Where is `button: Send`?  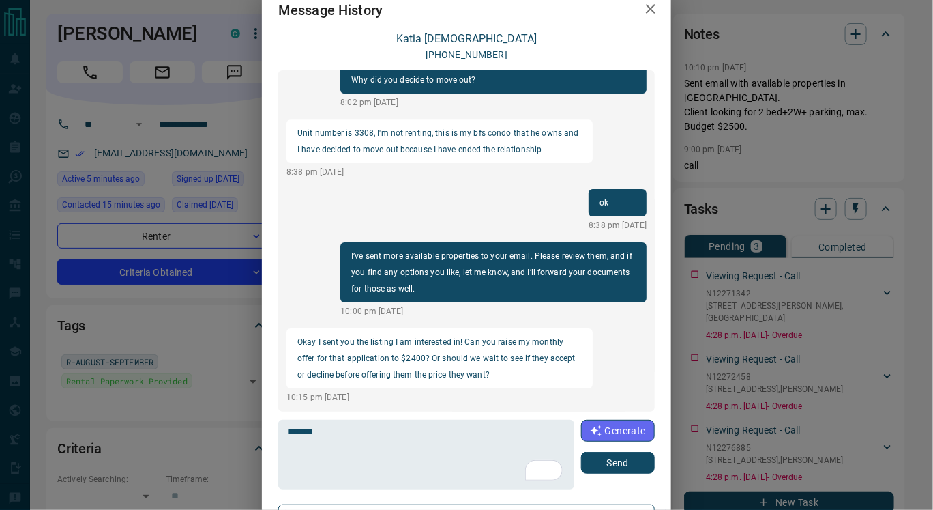 button: Send is located at coordinates (618, 463).